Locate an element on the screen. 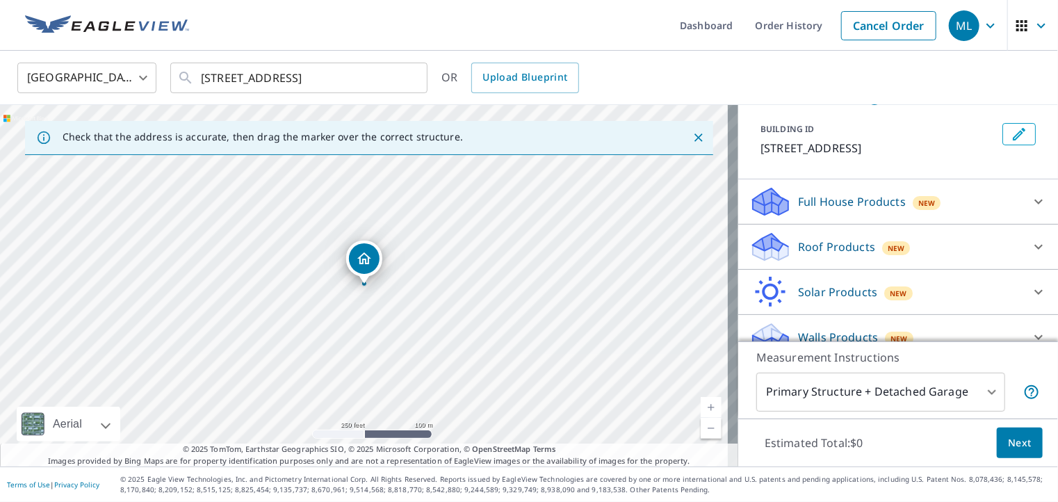  p: Roof Products is located at coordinates (836, 247).